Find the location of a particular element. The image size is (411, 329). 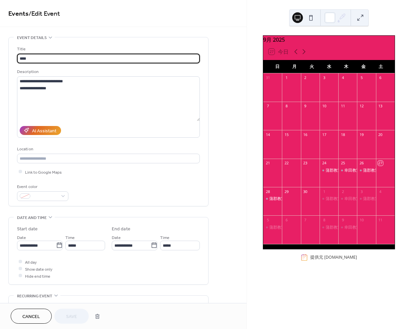

div: 月 is located at coordinates (294, 67).